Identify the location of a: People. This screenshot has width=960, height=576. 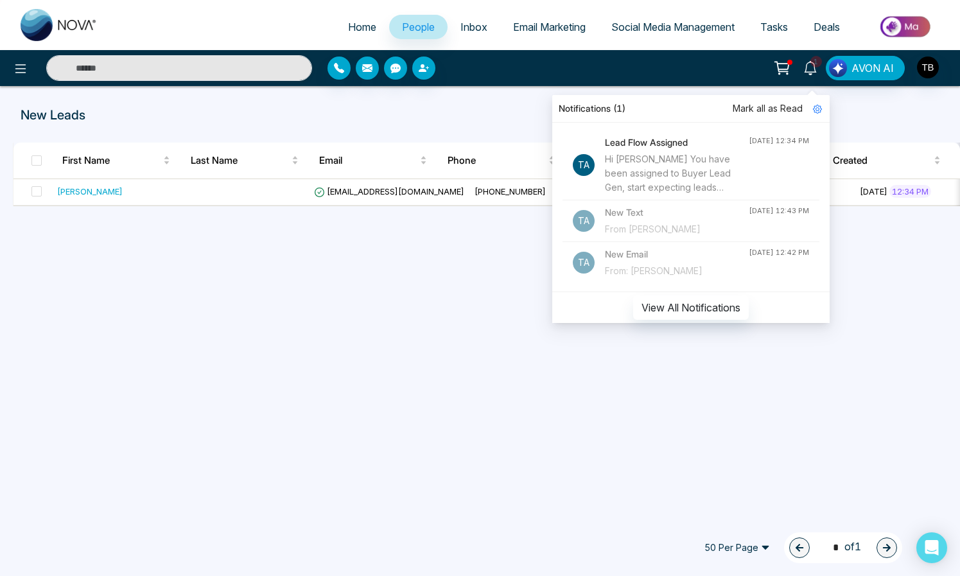
(418, 27).